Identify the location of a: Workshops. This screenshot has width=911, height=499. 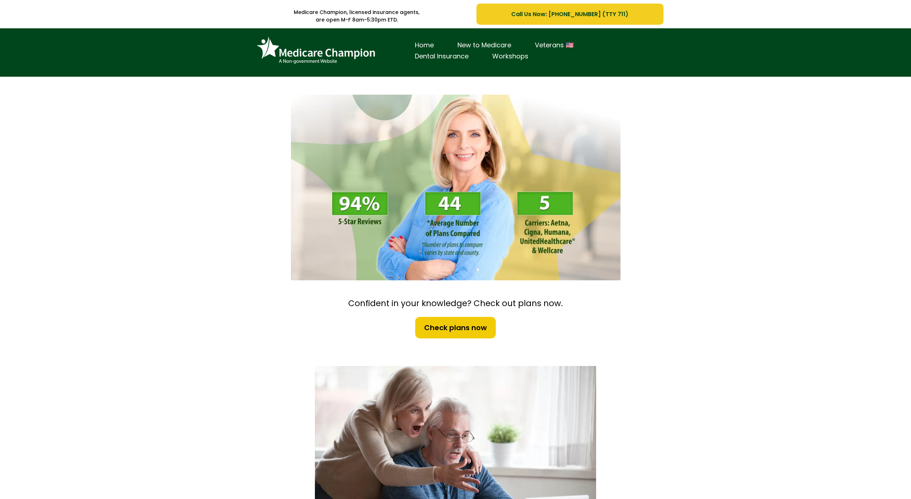
(510, 56).